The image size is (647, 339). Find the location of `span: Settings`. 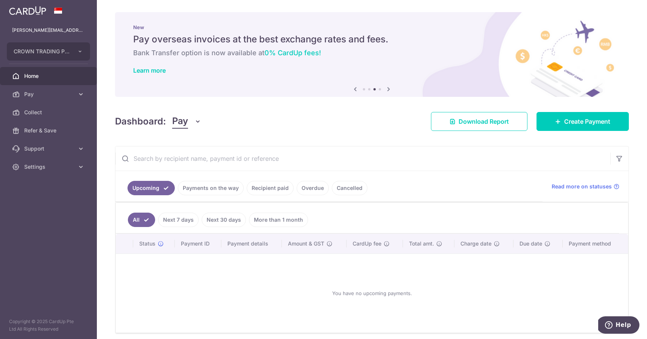

span: Settings is located at coordinates (49, 167).